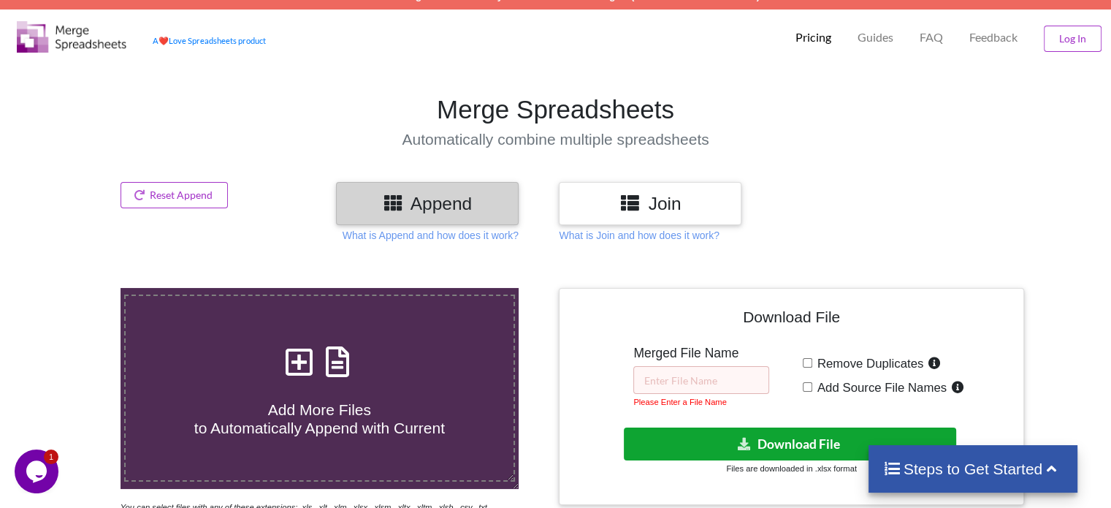  Describe the element at coordinates (813, 37) in the screenshot. I see `p: Pricing` at that location.